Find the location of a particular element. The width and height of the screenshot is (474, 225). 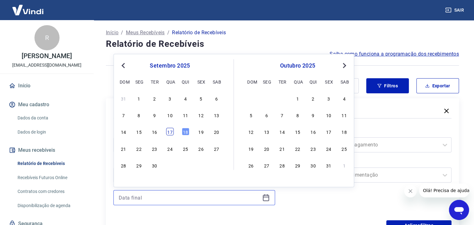

span: Olá! Precisa de ajuda? is located at coordinates (28, 7).